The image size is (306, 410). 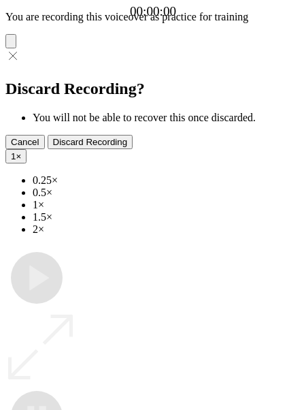 What do you see at coordinates (167, 217) in the screenshot?
I see `li: 1.5×` at bounding box center [167, 217].